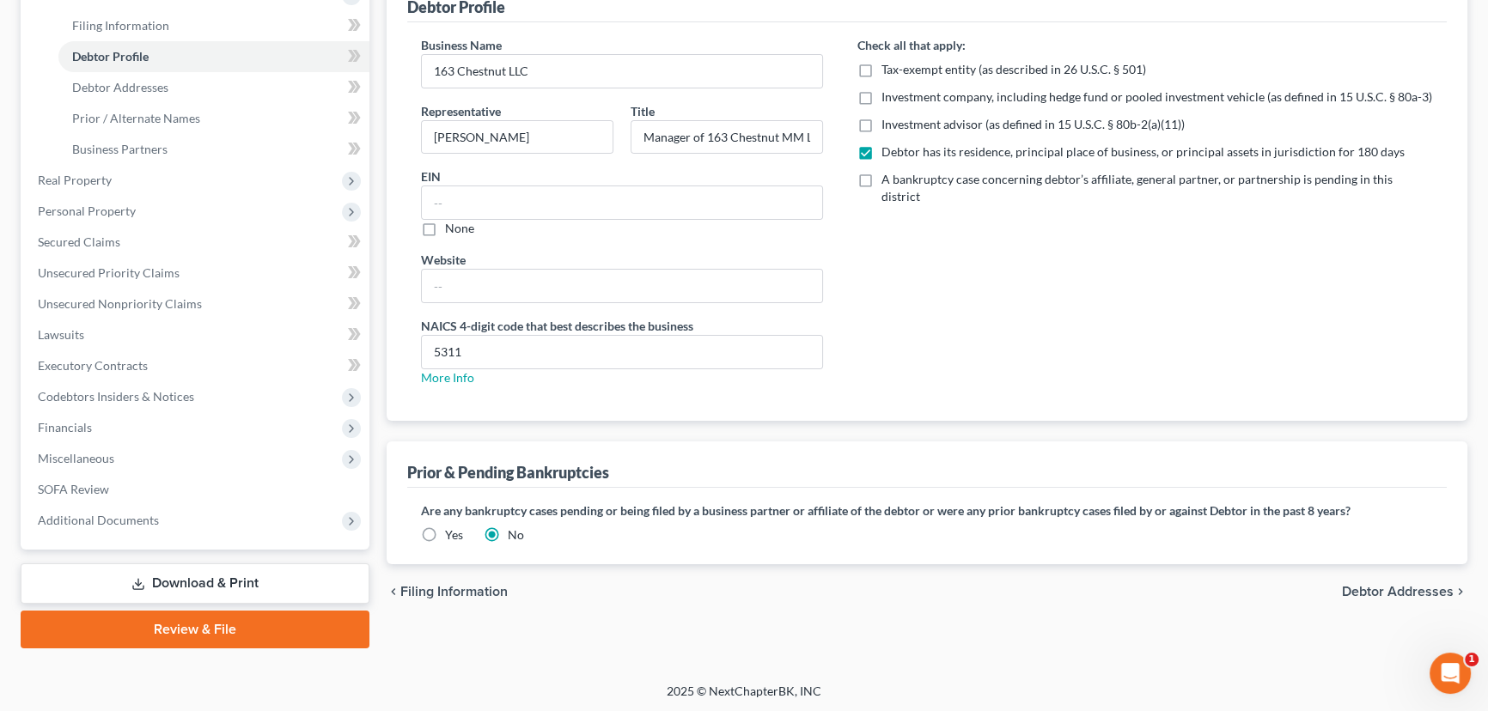  I want to click on label: Title, so click(642, 111).